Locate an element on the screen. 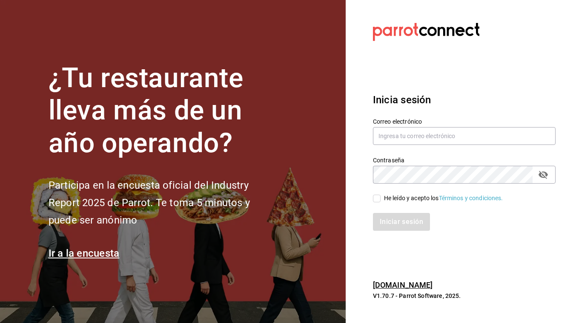  div: He leído y acepto los is located at coordinates (443, 198).